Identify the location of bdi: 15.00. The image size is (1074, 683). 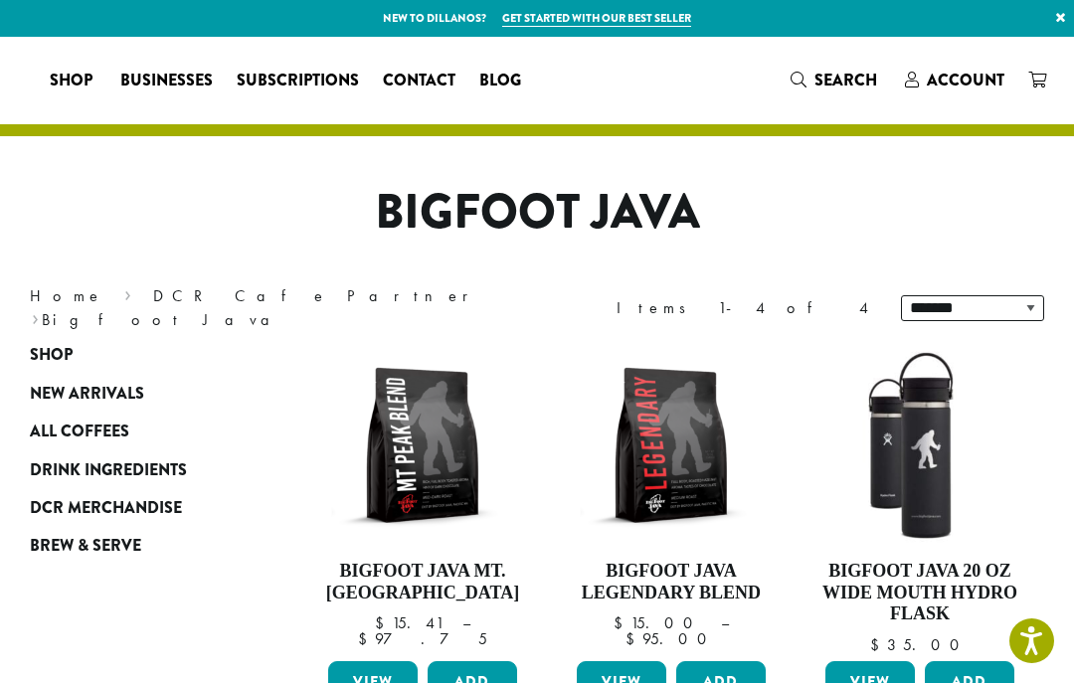
(657, 622).